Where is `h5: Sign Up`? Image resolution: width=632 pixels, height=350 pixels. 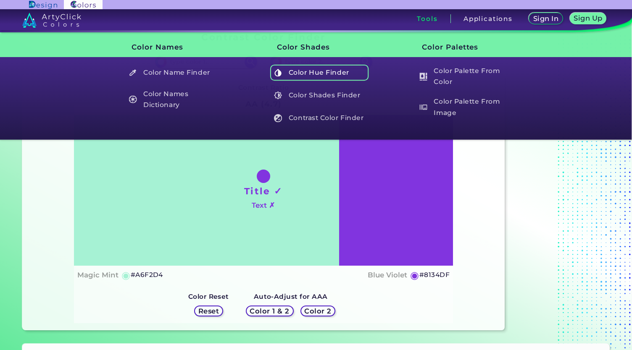
h5: Sign Up is located at coordinates (588, 18).